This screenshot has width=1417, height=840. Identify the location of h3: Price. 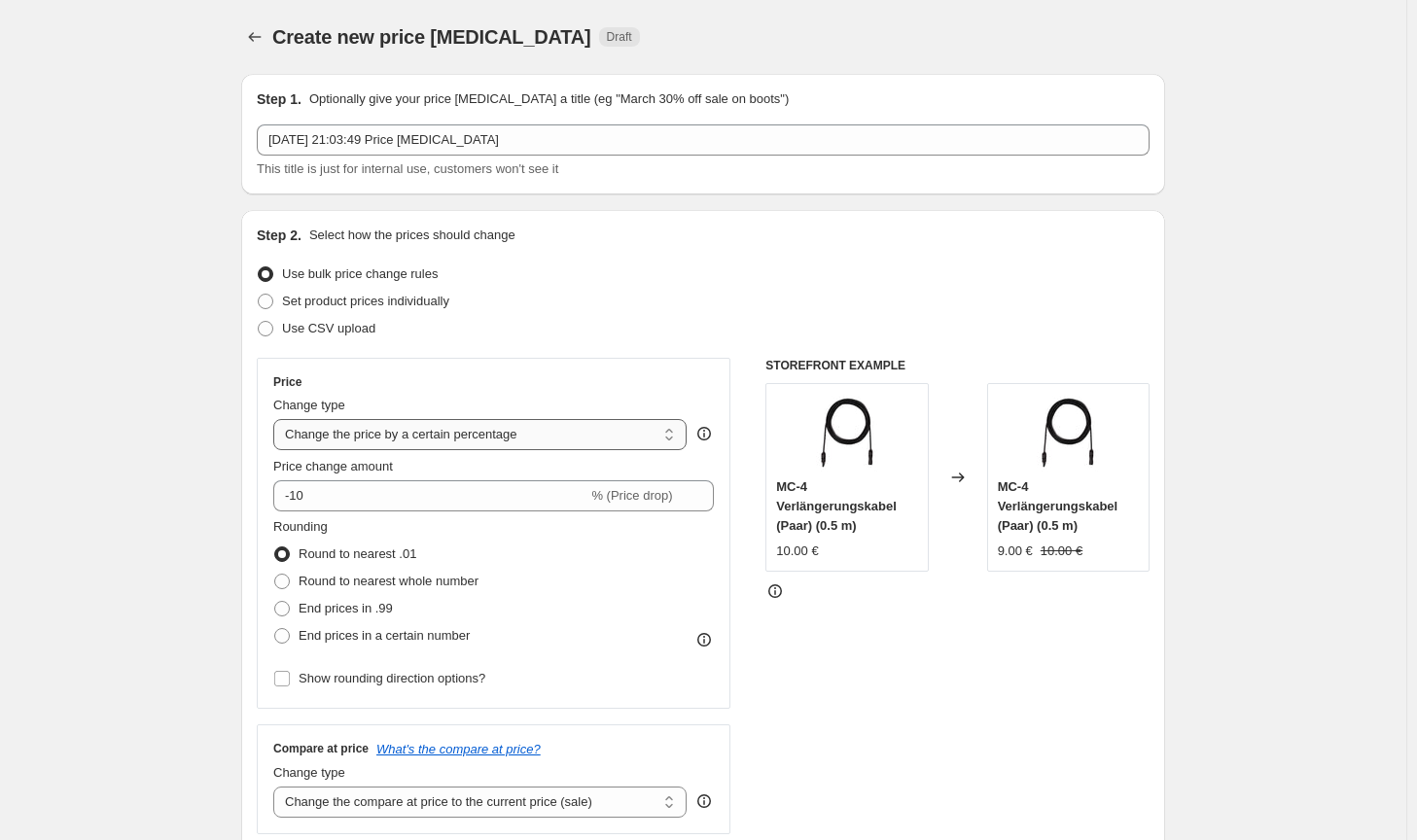
(287, 382).